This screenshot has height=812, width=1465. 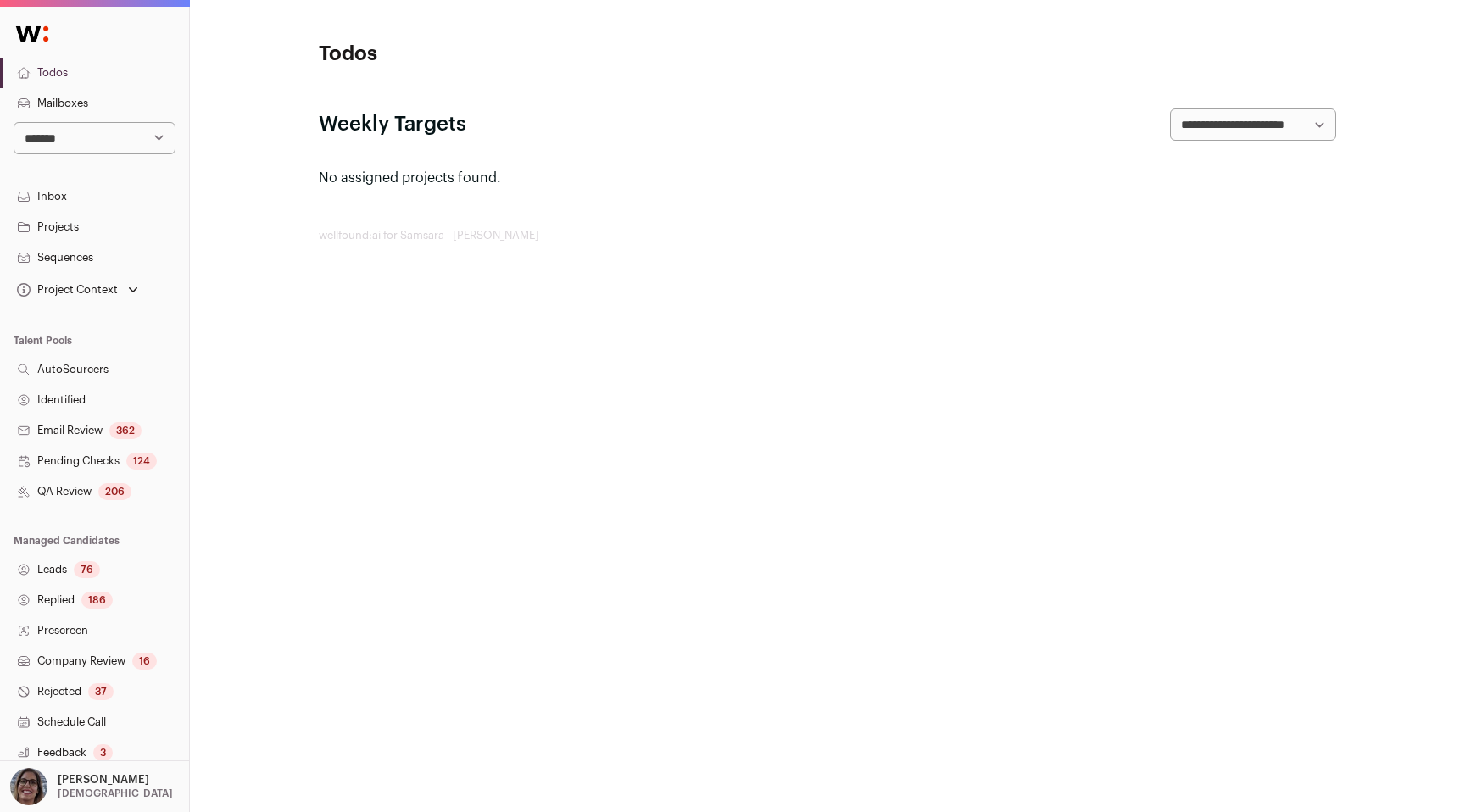 What do you see at coordinates (97, 600) in the screenshot?
I see `div: 186` at bounding box center [97, 600].